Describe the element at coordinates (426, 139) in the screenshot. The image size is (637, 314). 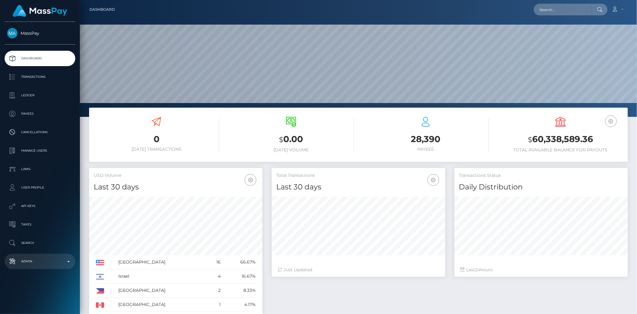
I see `h3: 28,390` at that location.